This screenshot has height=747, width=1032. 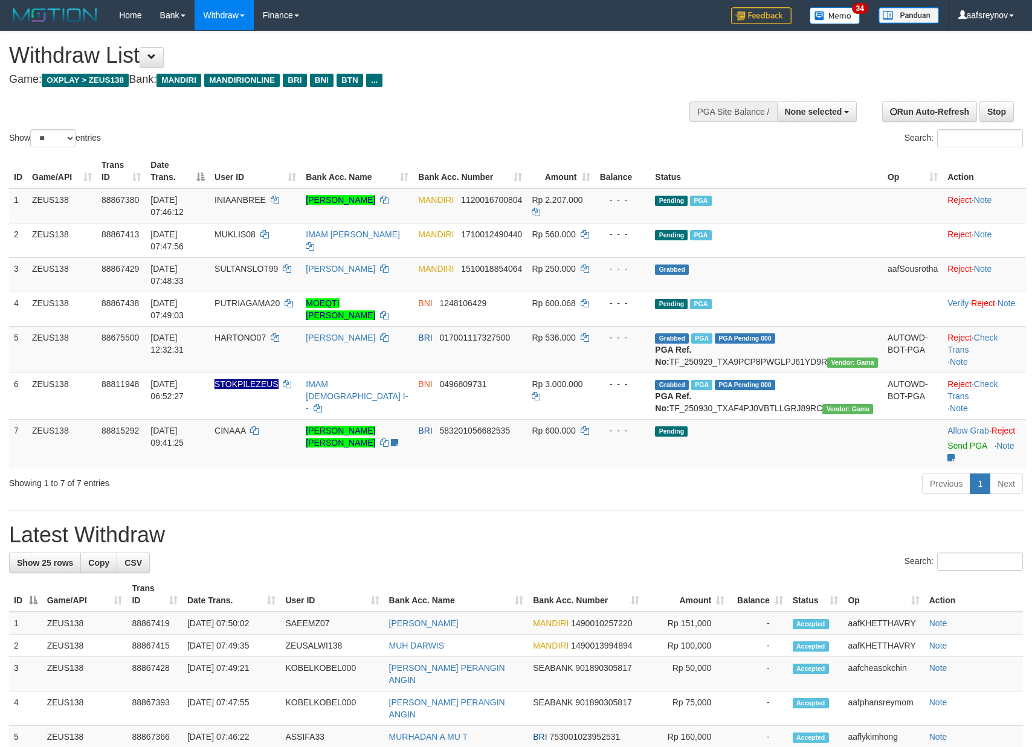 What do you see at coordinates (120, 384) in the screenshot?
I see `span: 88811948` at bounding box center [120, 384].